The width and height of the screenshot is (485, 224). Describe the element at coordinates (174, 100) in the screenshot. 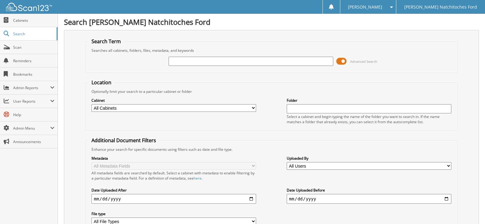

I see `label: Cabinet` at that location.